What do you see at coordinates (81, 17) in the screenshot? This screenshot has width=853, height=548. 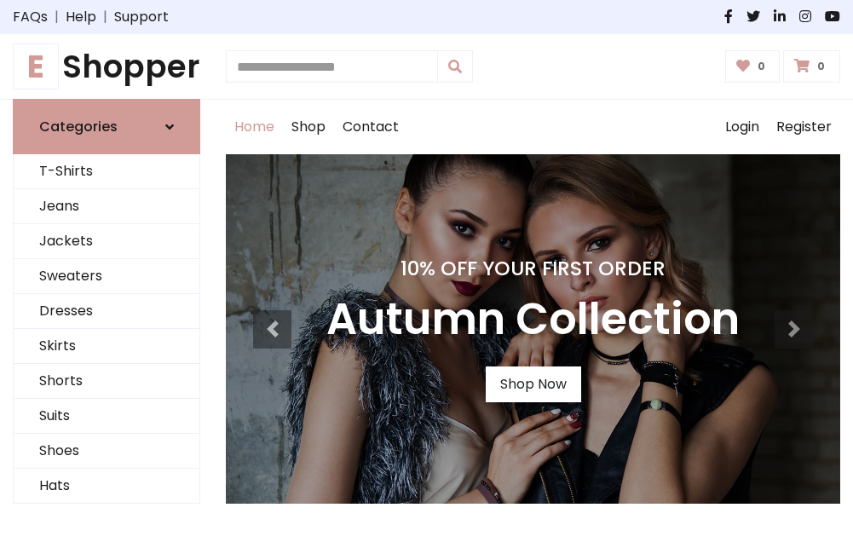 I see `a: Help` at bounding box center [81, 17].